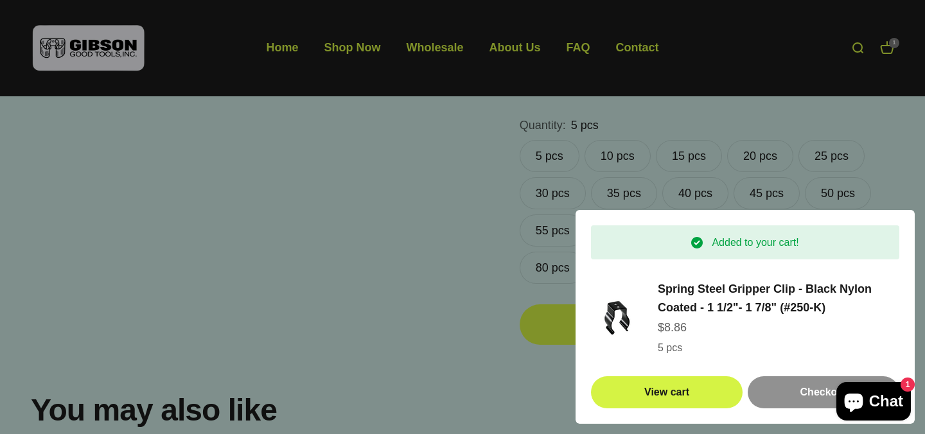  Describe the element at coordinates (672, 328) in the screenshot. I see `sale-price: $8.86` at that location.